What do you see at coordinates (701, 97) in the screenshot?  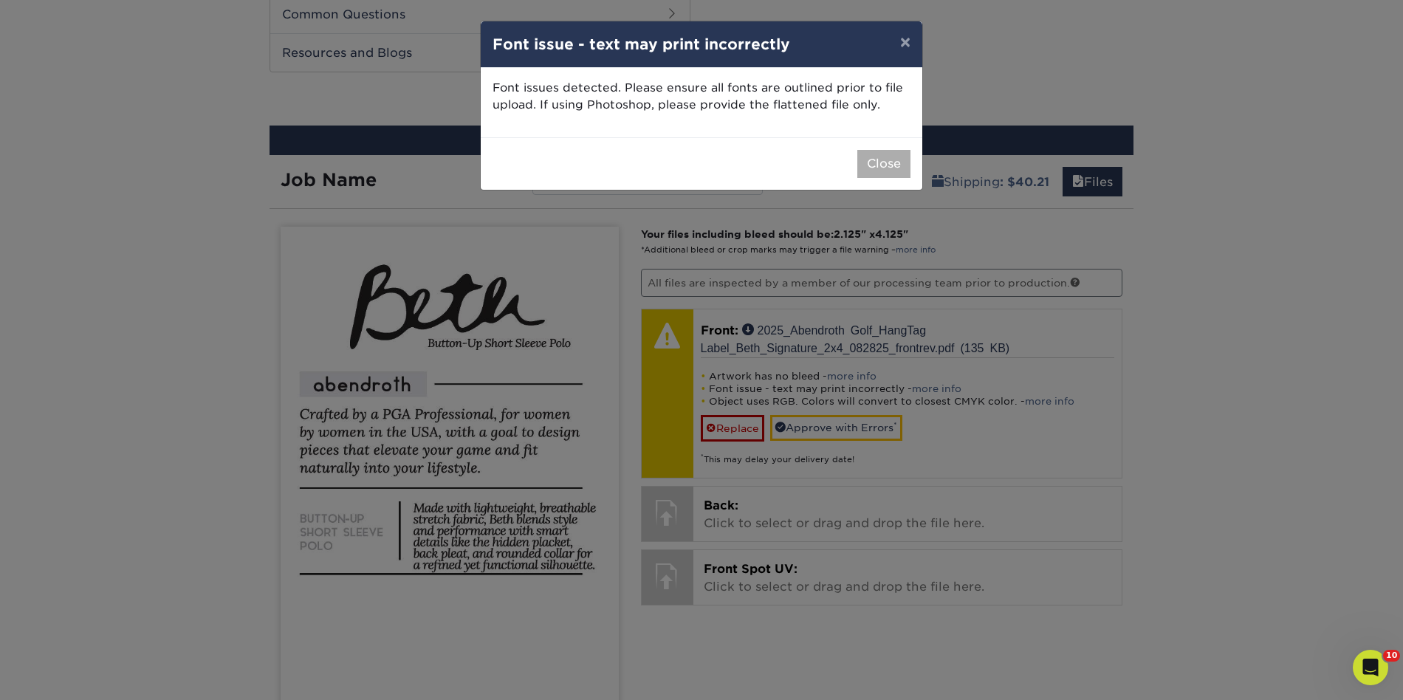 I see `p: Font issues detected. Please ensure all fonts are outlined prior to file upload. If using Photosh...` at bounding box center [701, 97].